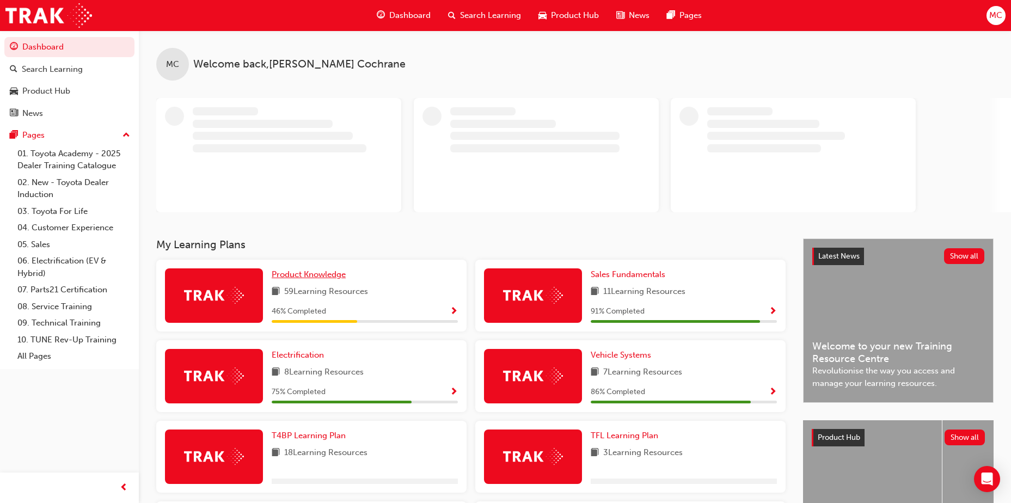 This screenshot has height=503, width=1011. Describe the element at coordinates (899, 438) in the screenshot. I see `a: Product HubShow all` at that location.